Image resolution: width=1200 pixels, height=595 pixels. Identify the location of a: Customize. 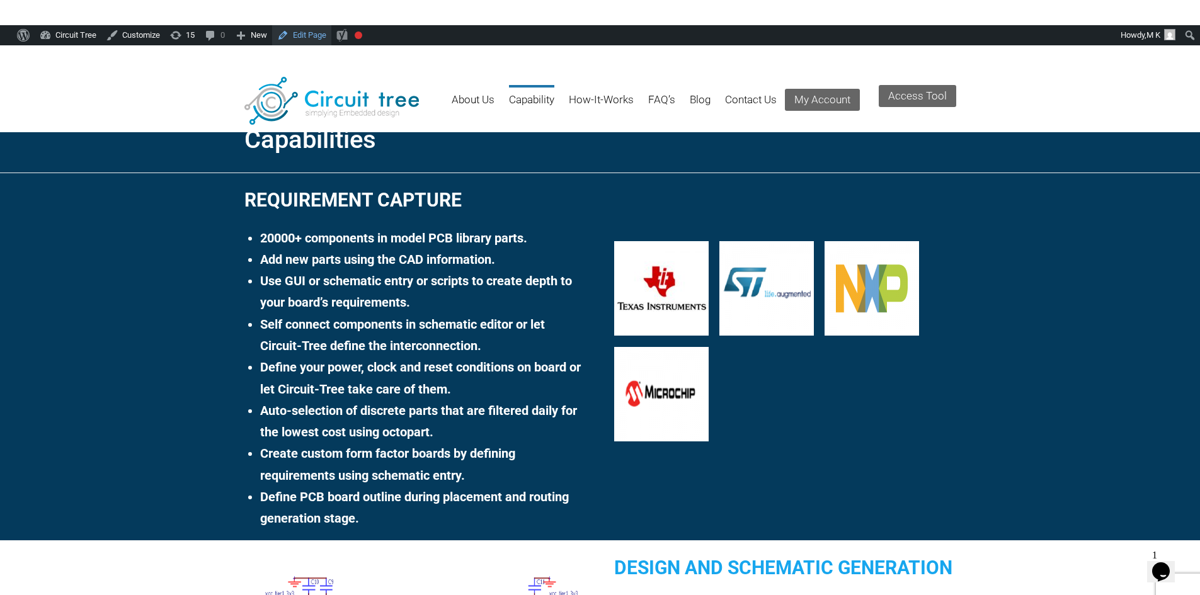
(133, 35).